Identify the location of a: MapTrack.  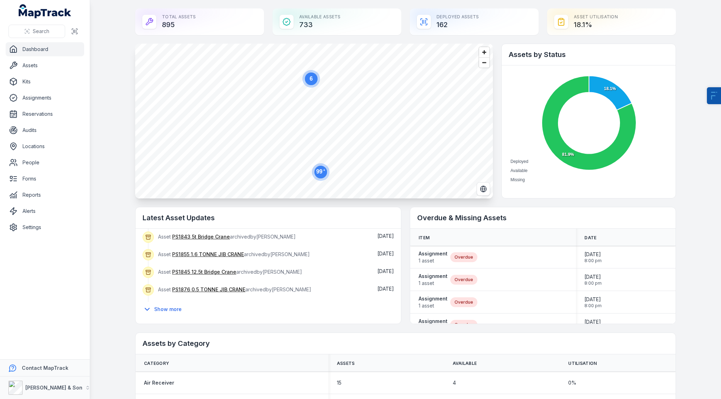
(45, 11).